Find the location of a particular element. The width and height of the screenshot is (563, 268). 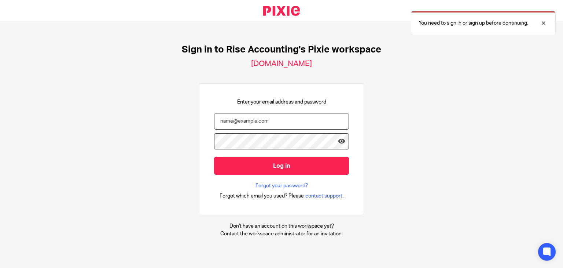

p: Enter your email address and password is located at coordinates (282, 102).